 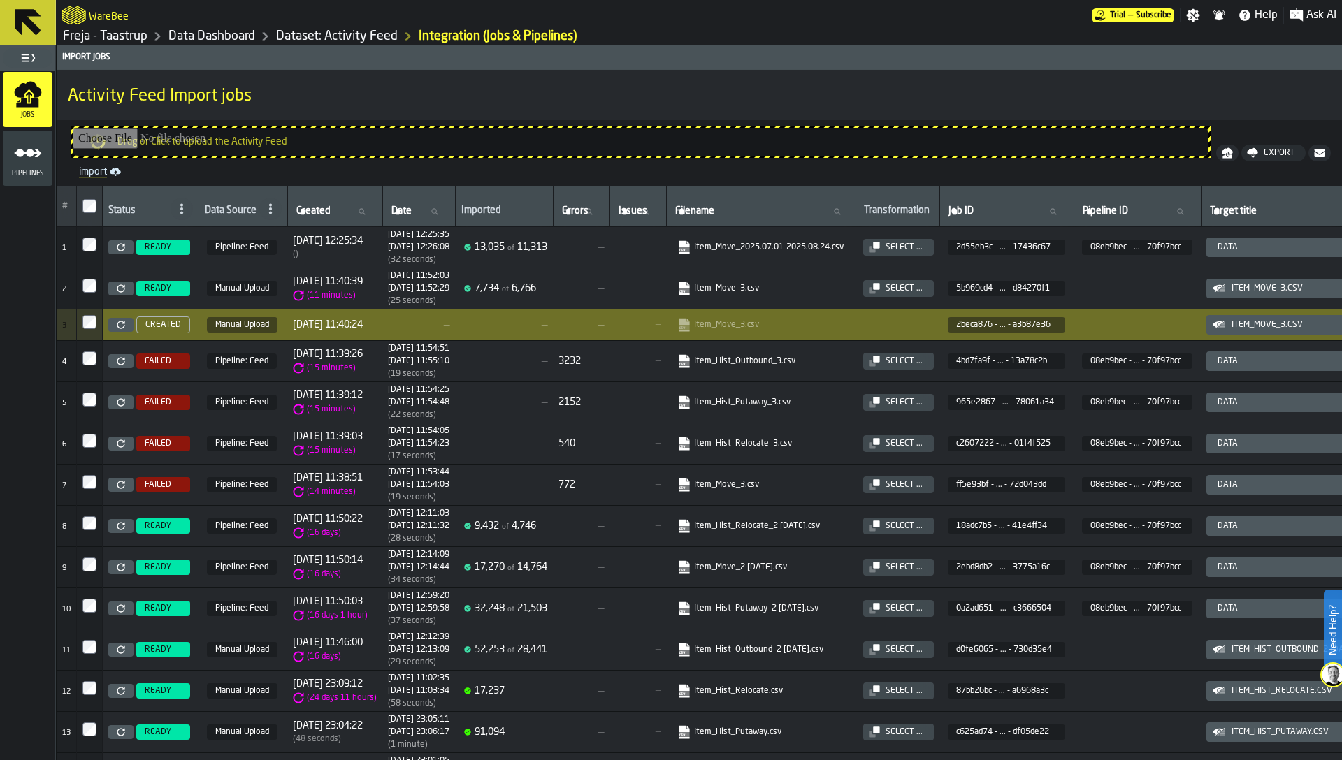 What do you see at coordinates (1333, 630) in the screenshot?
I see `label: Need Help?` at bounding box center [1333, 630].